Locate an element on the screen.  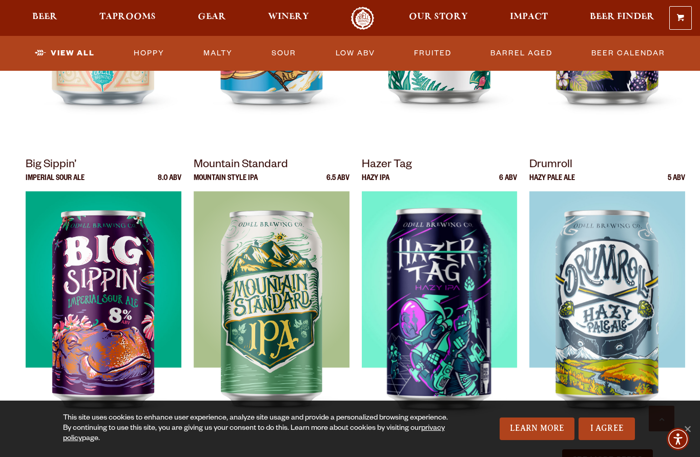
p: 6 ABV is located at coordinates (508, 183).